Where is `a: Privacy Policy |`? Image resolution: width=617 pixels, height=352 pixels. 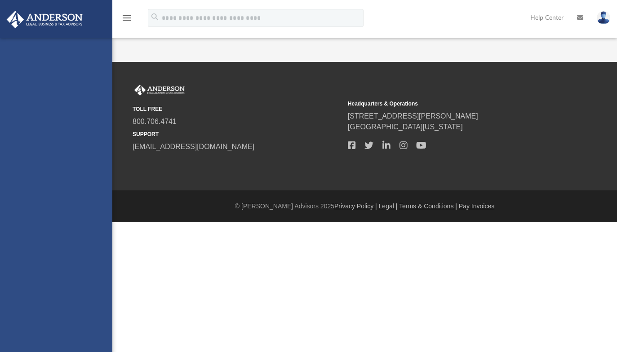
a: Privacy Policy | is located at coordinates (356, 206).